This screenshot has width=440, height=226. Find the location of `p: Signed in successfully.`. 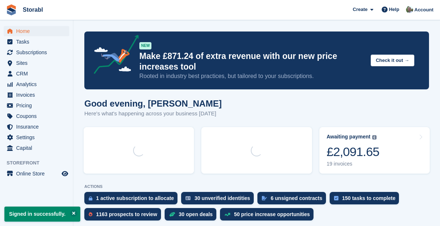

p: Signed in successfully. is located at coordinates (42, 214).